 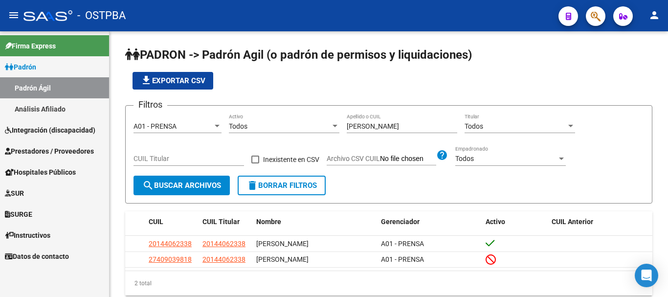 What do you see at coordinates (495, 221) in the screenshot?
I see `span: Activo` at bounding box center [495, 221].